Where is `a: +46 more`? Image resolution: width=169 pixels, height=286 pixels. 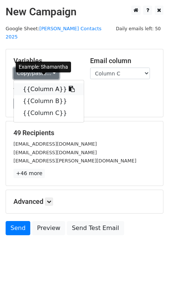
a: +46 more is located at coordinates (29, 173).